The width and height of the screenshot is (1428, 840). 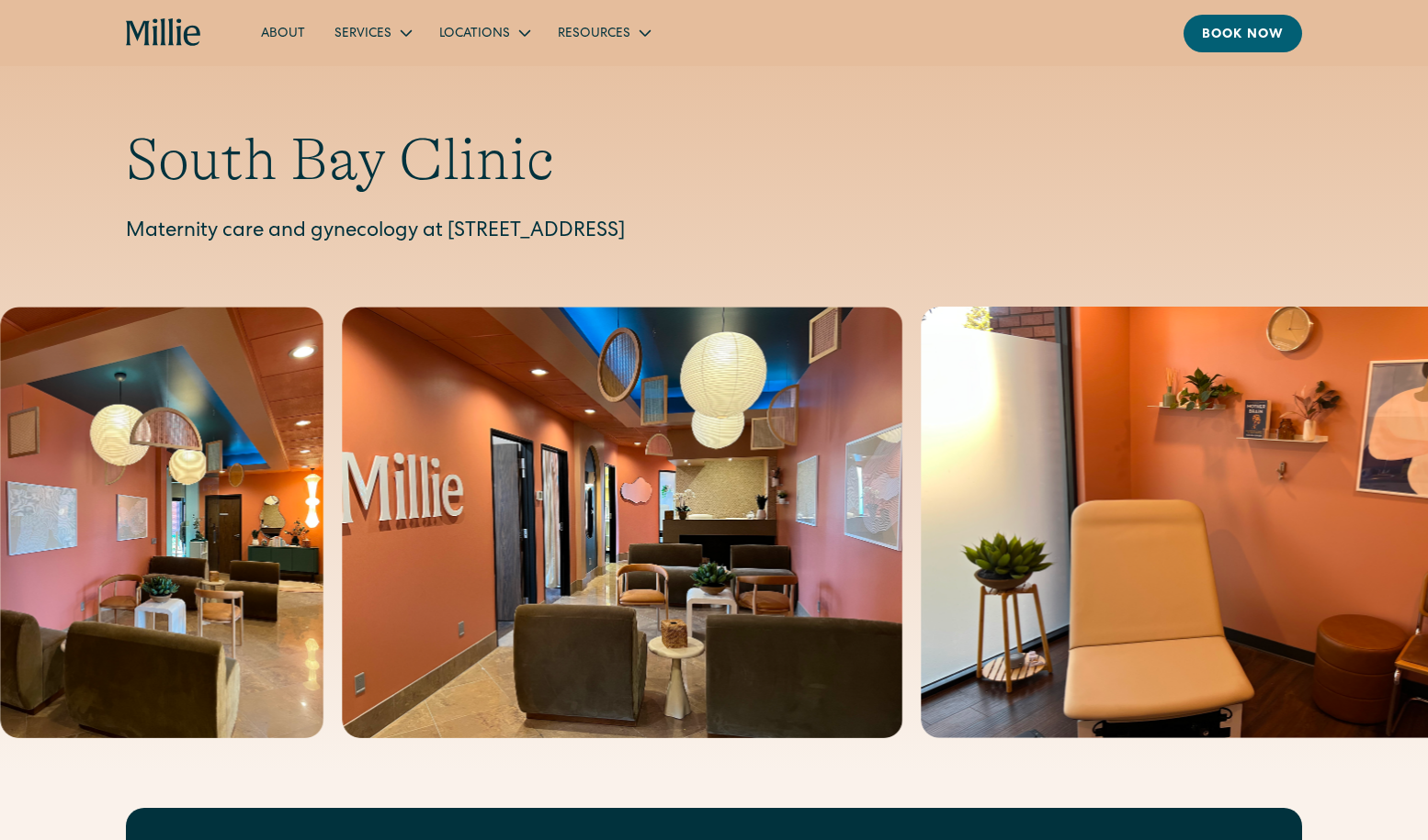 What do you see at coordinates (283, 32) in the screenshot?
I see `a: About` at bounding box center [283, 32].